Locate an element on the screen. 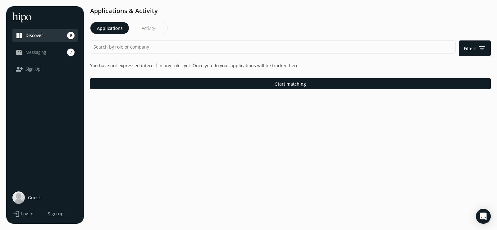 The width and height of the screenshot is (497, 230). button: Filtersfilter_list is located at coordinates (475, 48).